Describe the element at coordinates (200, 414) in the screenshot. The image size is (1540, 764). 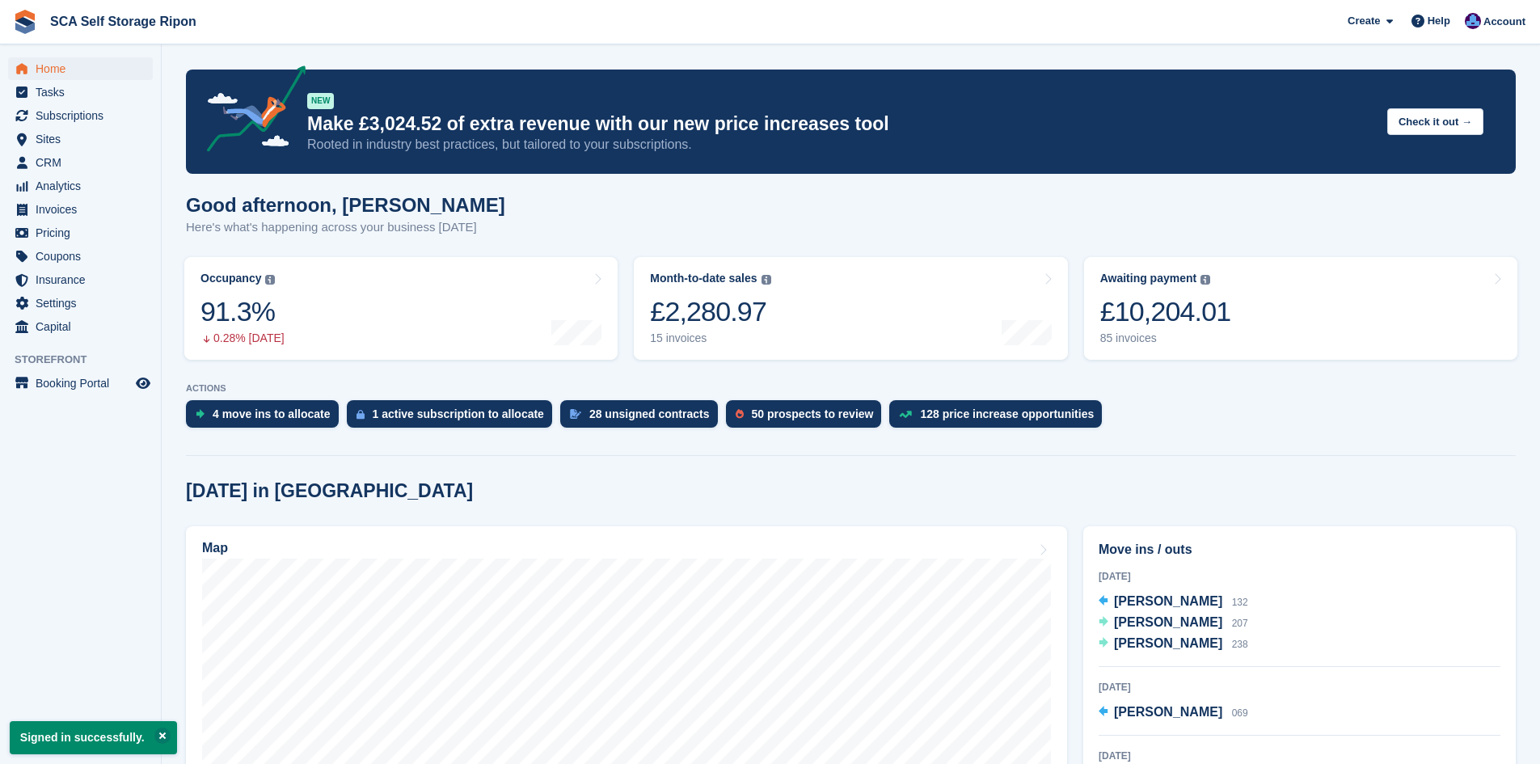
I see `img: move_ins_to_allocate_icon-fdf77a2bb77ea45bf5b3d319d69a93e2d87916cf1d5bf7949dd705db3b84f3ca.svg` at that location.